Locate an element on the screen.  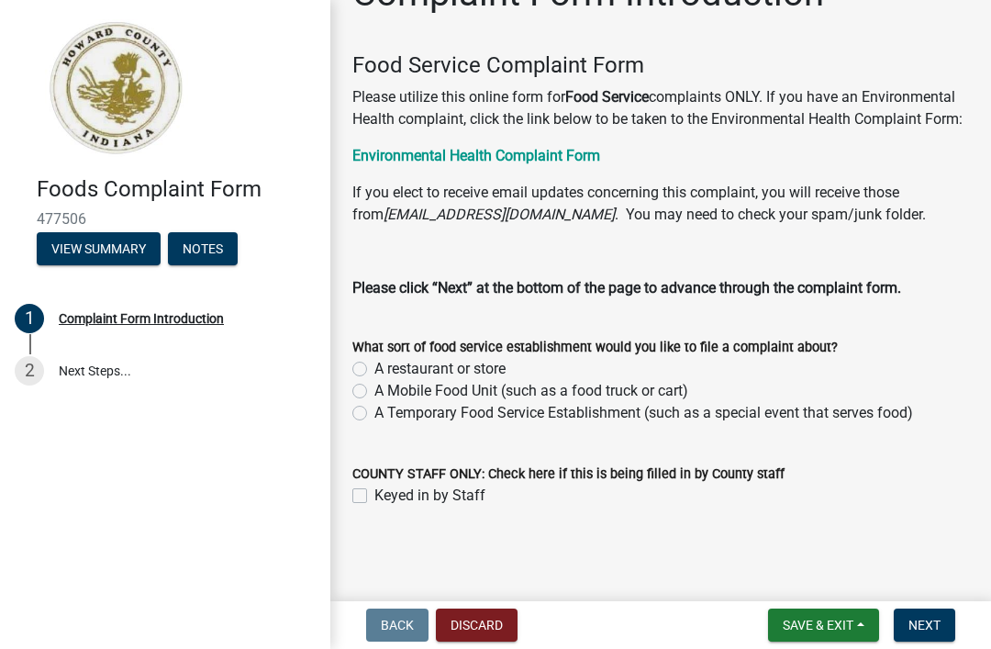
span: 477506 is located at coordinates (165, 218).